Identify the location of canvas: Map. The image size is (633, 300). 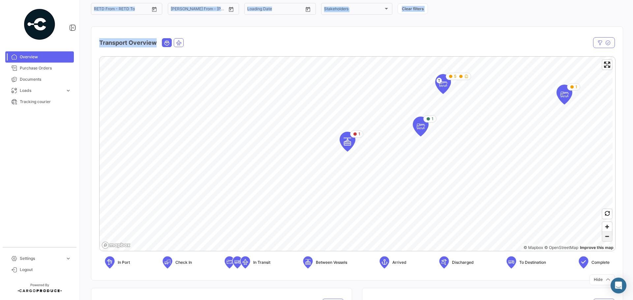
(356, 154).